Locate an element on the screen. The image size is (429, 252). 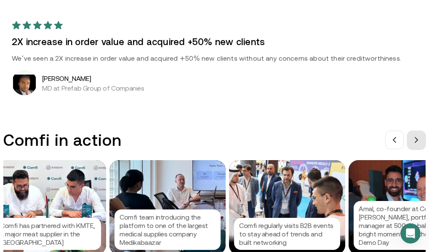
p: Comfi team introducing the platform to one of the largest medical supplies company Medikabaazar is located at coordinates (167, 229).